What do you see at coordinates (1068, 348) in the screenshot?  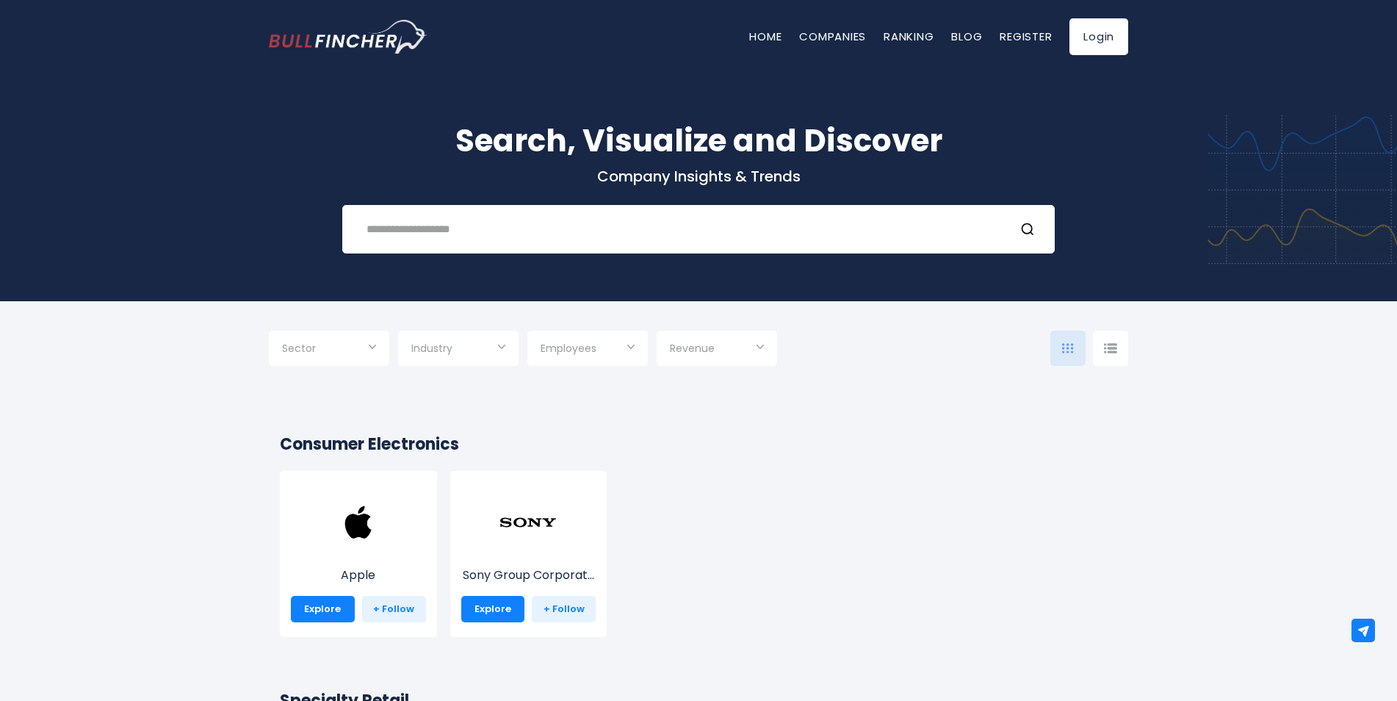 I see `img: icon-comp-grid.svg` at bounding box center [1068, 348].